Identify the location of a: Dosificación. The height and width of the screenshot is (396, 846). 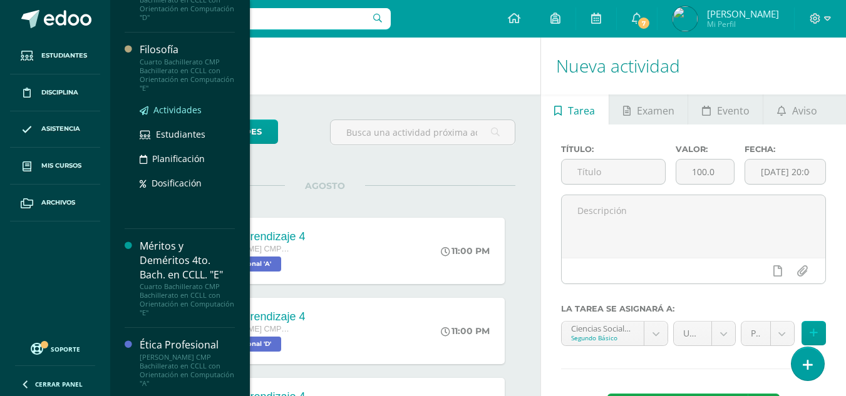
(187, 183).